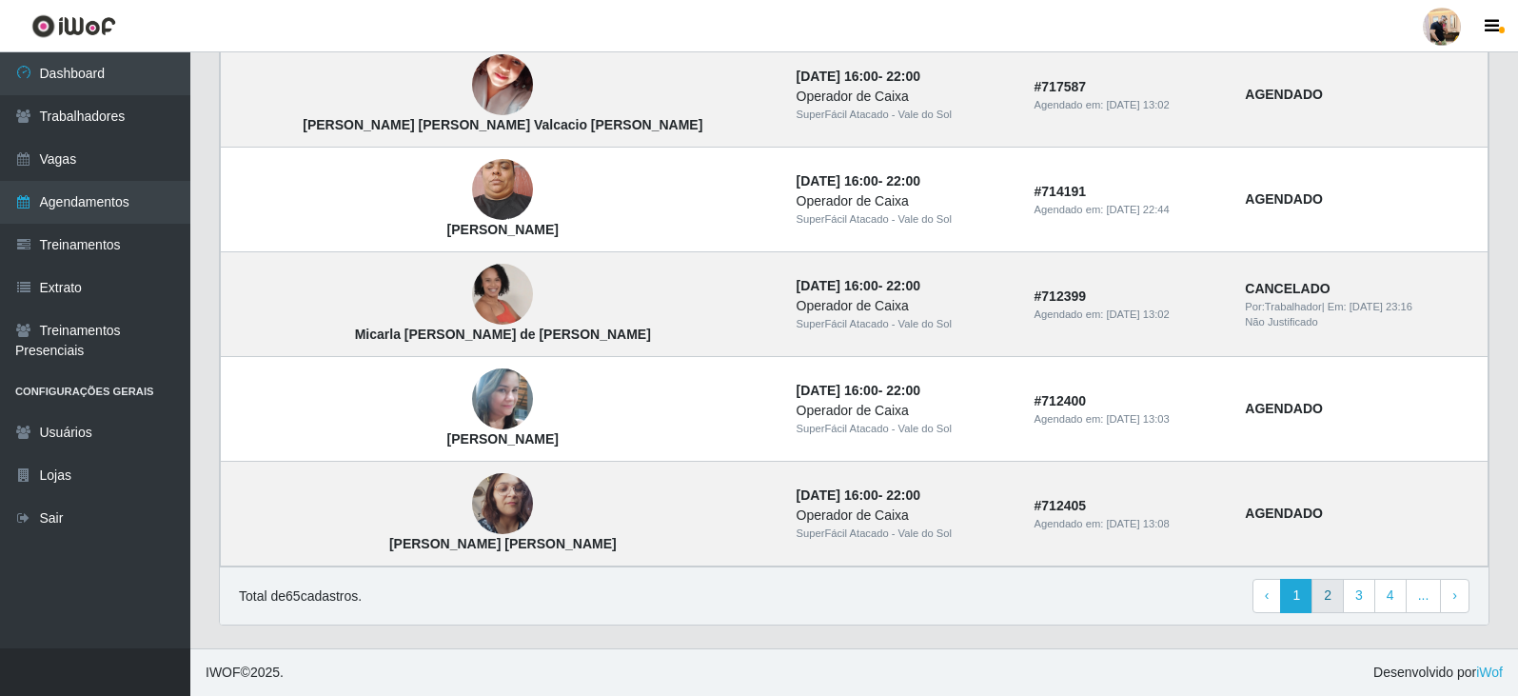 This screenshot has width=1518, height=696. What do you see at coordinates (1060, 505) in the screenshot?
I see `strong: # 712405` at bounding box center [1060, 505].